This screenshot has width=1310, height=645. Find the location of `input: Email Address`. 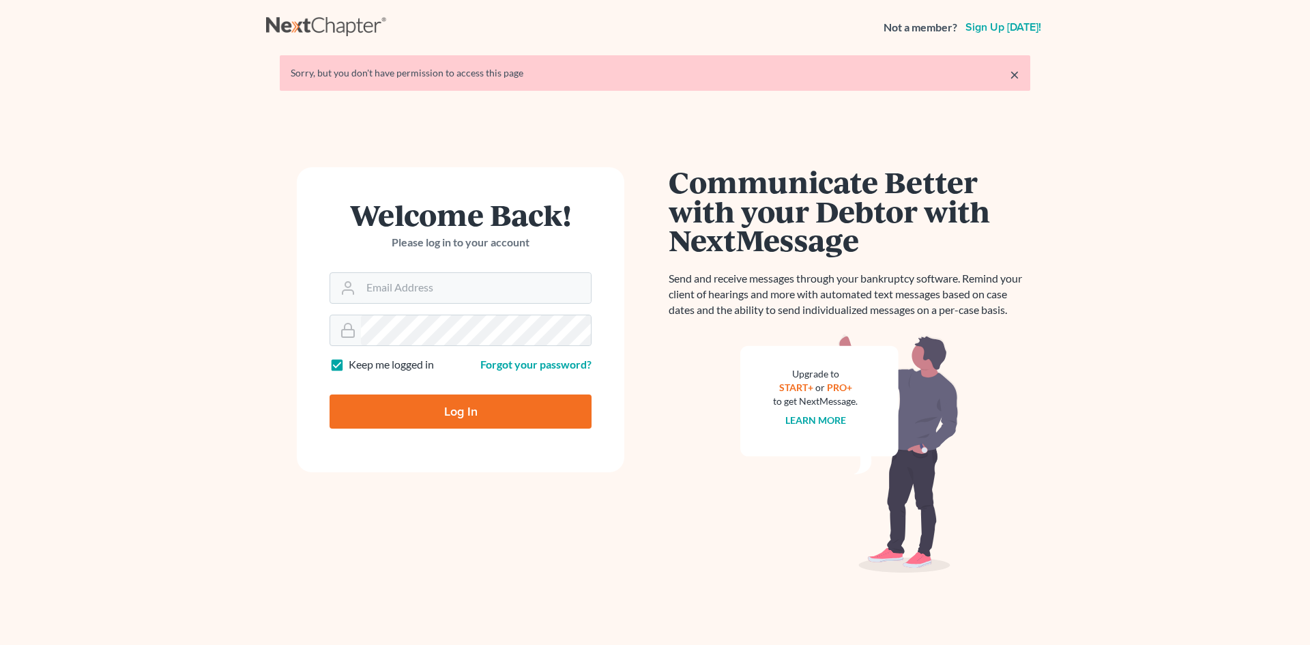

input: Email Address is located at coordinates (475, 288).